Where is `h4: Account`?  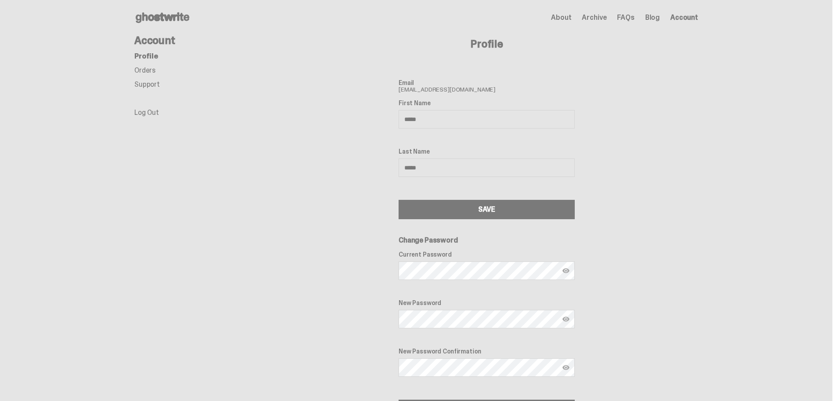
h4: Account is located at coordinates (205, 41).